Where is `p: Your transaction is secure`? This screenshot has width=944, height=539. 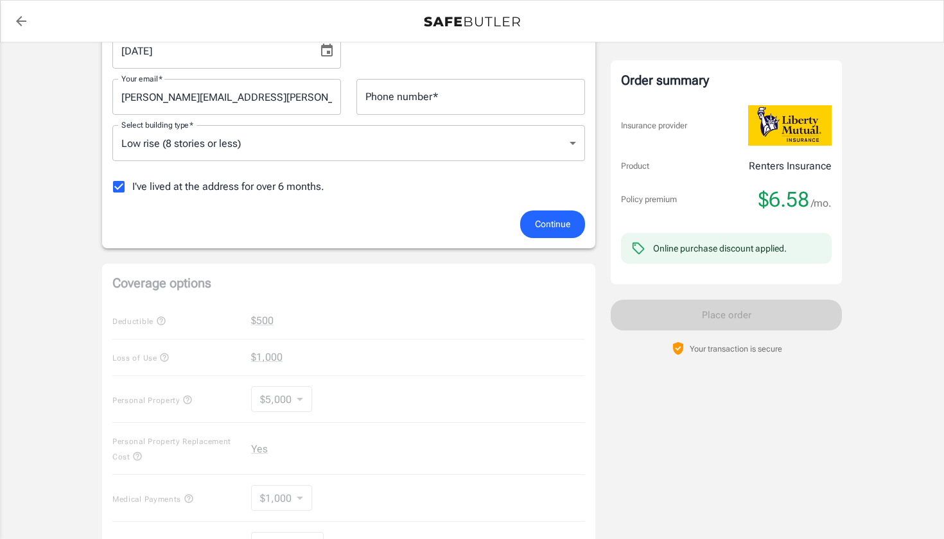 p: Your transaction is secure is located at coordinates (736, 349).